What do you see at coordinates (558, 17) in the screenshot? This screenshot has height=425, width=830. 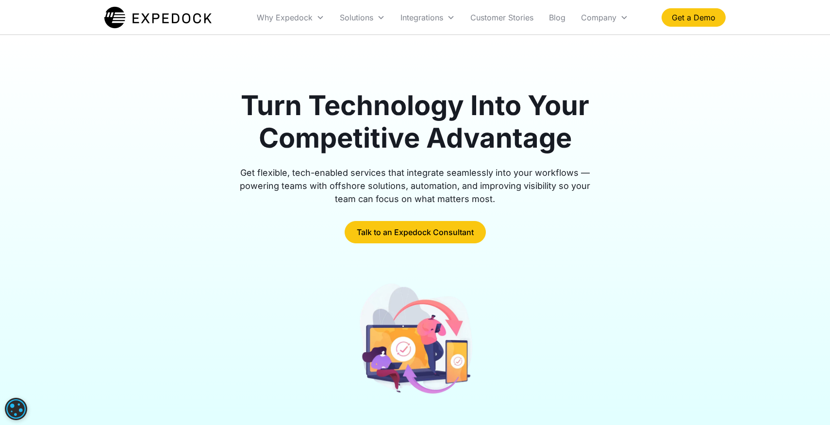 I see `a: Blog` at bounding box center [558, 17].